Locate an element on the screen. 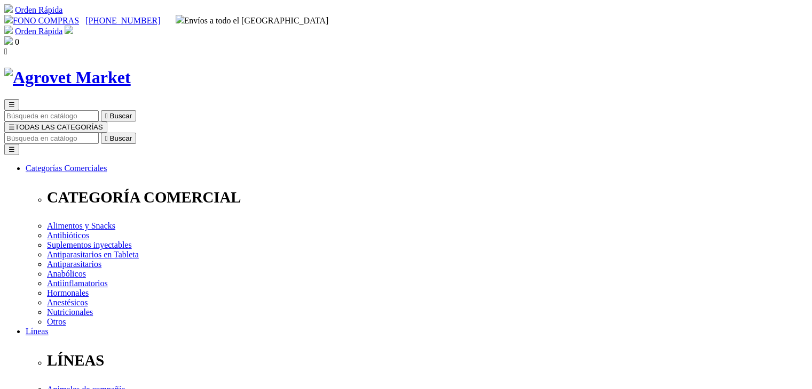  p: LÍNEAS is located at coordinates (427, 361).